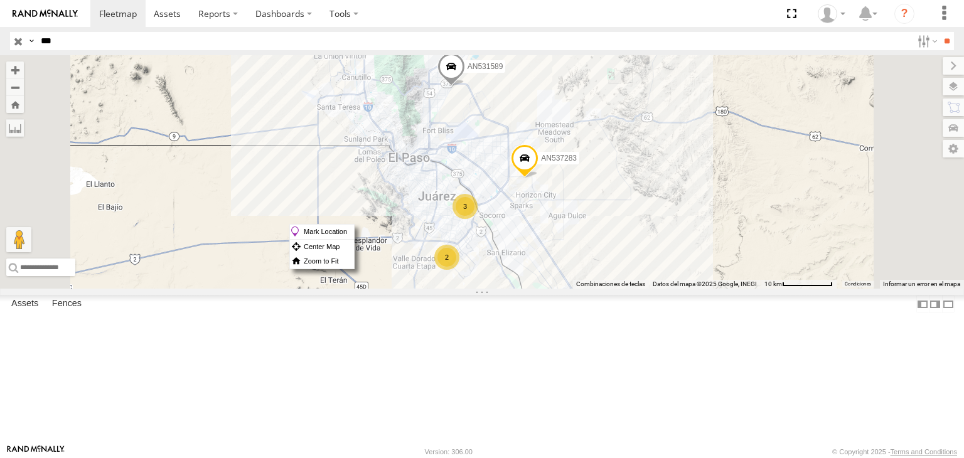 The height and width of the screenshot is (458, 964). What do you see at coordinates (924, 452) in the screenshot?
I see `a: Terms and Conditions` at bounding box center [924, 452].